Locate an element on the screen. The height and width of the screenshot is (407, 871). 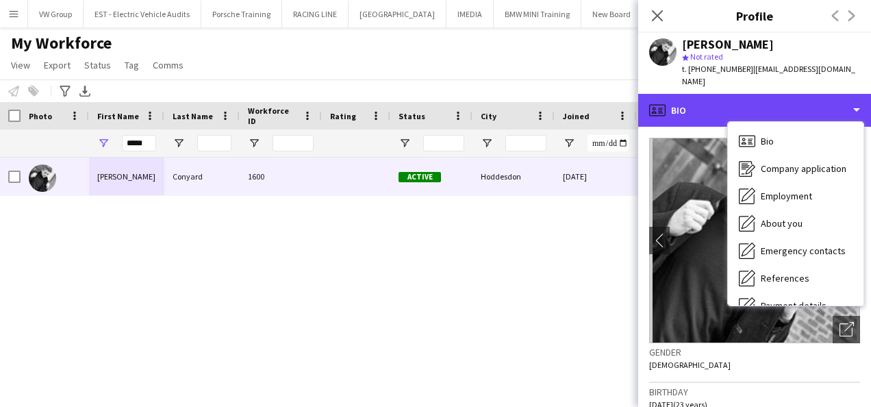
div: Company application is located at coordinates (796, 168).